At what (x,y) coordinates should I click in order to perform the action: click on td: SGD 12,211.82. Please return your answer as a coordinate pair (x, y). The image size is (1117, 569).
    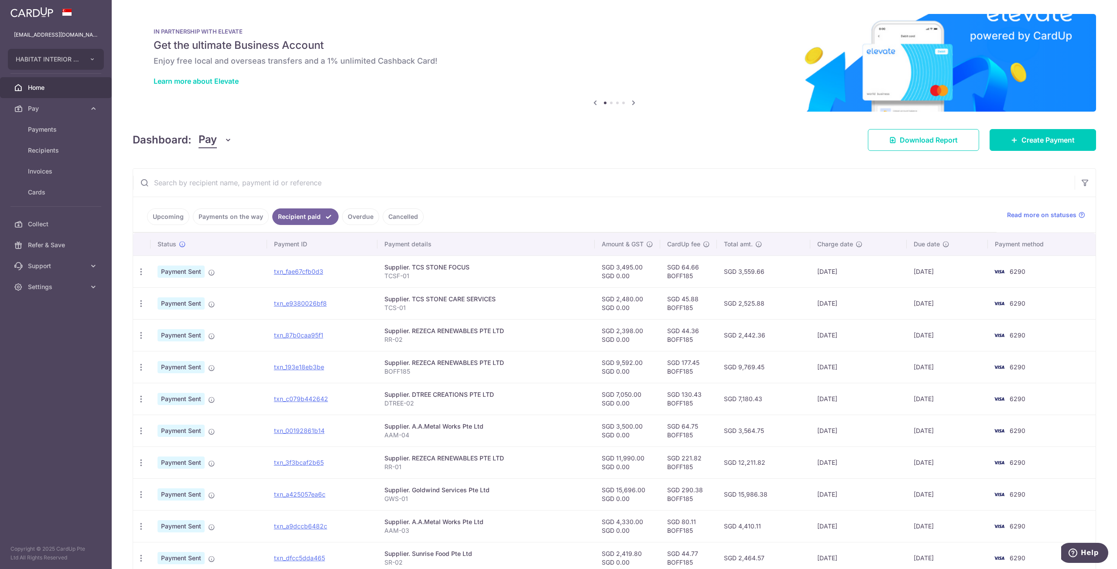
    Looking at the image, I should click on (764, 462).